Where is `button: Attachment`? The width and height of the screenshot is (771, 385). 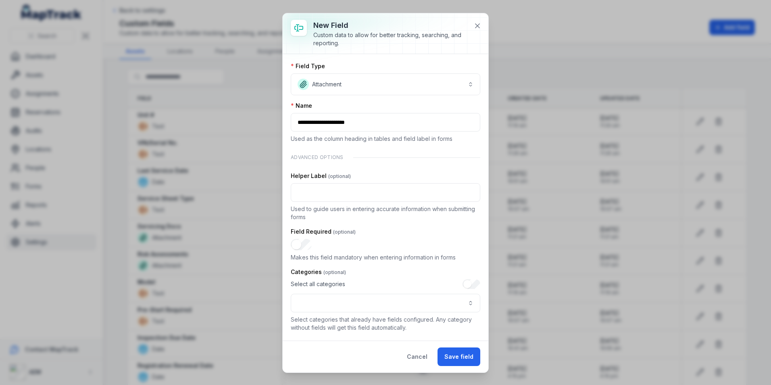 button: Attachment is located at coordinates (386, 84).